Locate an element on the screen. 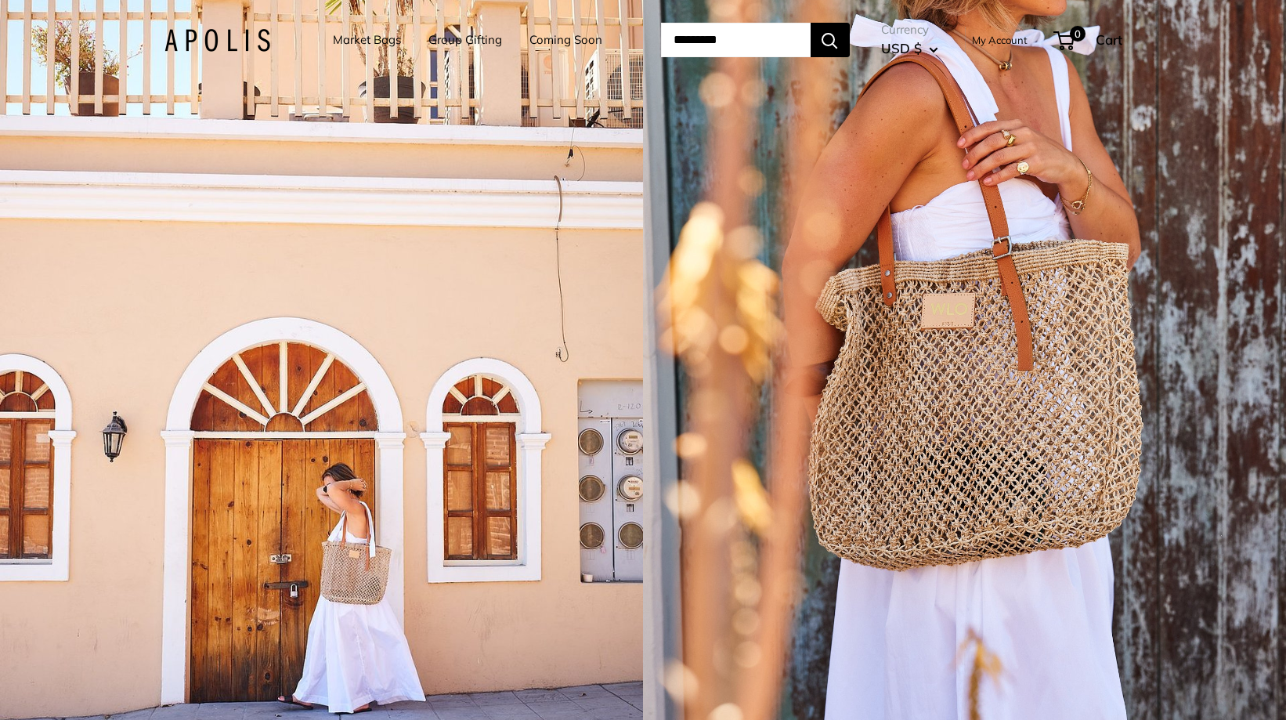  span: 0 is located at coordinates (1077, 34).